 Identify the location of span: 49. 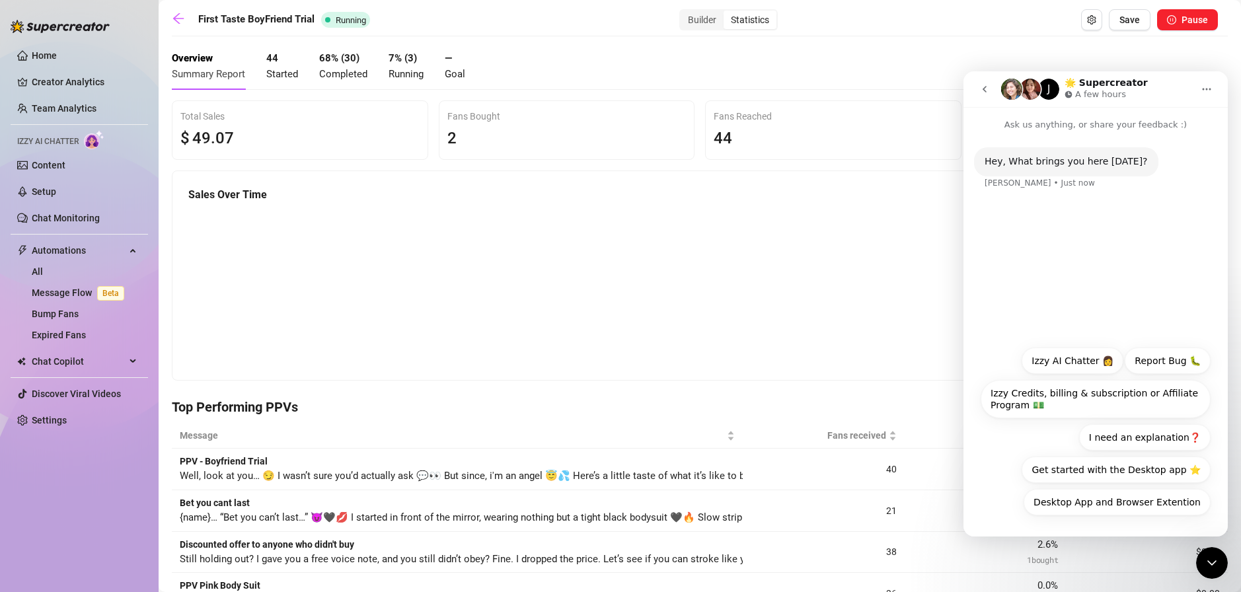
(202, 138).